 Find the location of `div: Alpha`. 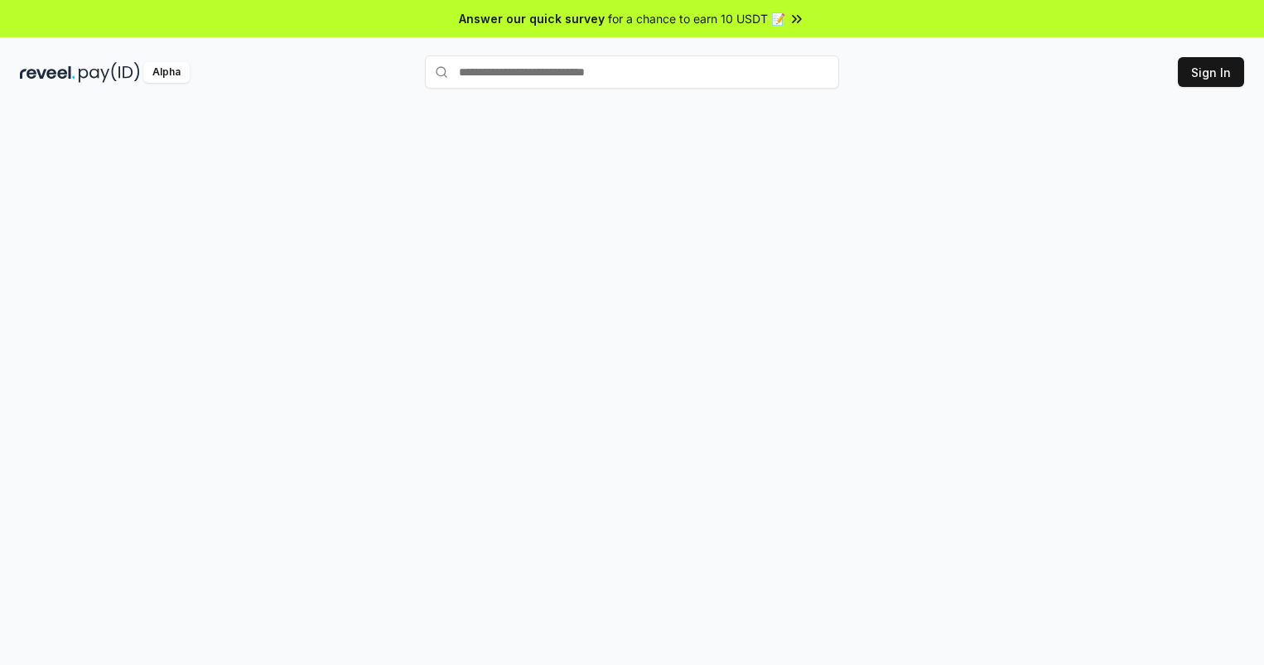

div: Alpha is located at coordinates (166, 72).